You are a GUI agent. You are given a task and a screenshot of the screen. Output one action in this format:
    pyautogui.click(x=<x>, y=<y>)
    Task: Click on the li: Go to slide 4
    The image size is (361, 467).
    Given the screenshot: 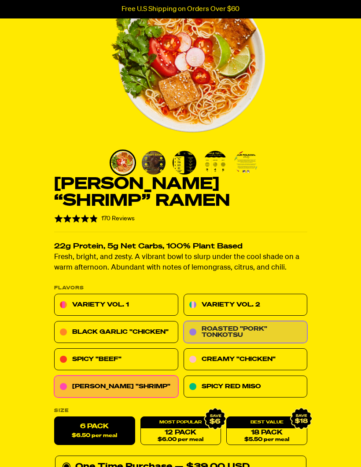 What is the action you would take?
    pyautogui.click(x=215, y=163)
    